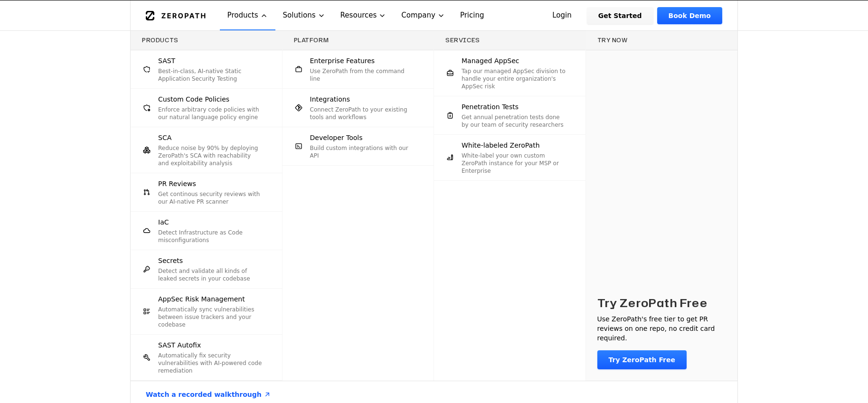 Image resolution: width=868 pixels, height=403 pixels. I want to click on p: Detect Infrastructure as Code misconfigurations, so click(210, 237).